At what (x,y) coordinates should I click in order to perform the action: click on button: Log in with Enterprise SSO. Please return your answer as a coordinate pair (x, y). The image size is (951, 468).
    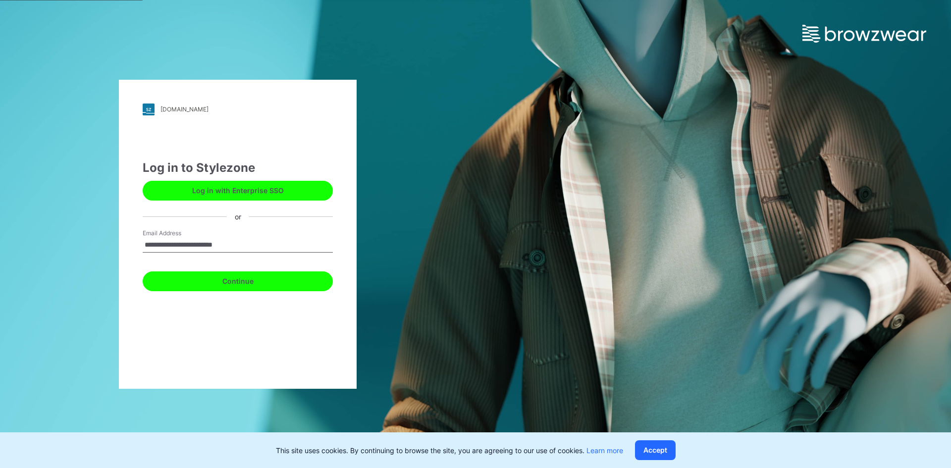
    Looking at the image, I should click on (238, 191).